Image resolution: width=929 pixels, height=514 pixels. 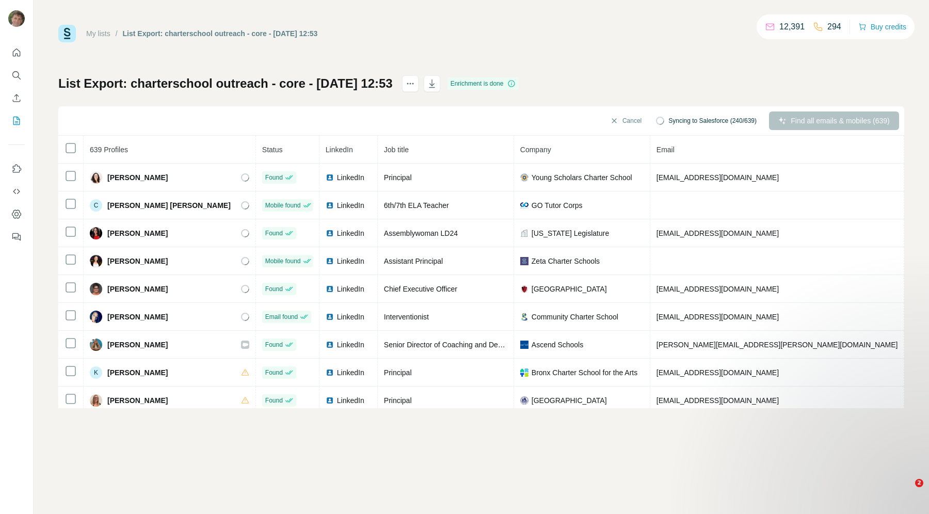 What do you see at coordinates (791, 27) in the screenshot?
I see `p: 12,391` at bounding box center [791, 27].